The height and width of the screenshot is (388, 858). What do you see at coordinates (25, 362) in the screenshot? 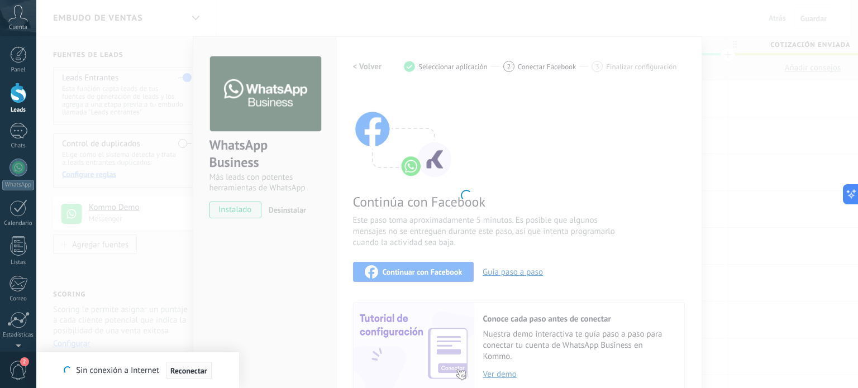
I see `span: 2` at bounding box center [25, 362].